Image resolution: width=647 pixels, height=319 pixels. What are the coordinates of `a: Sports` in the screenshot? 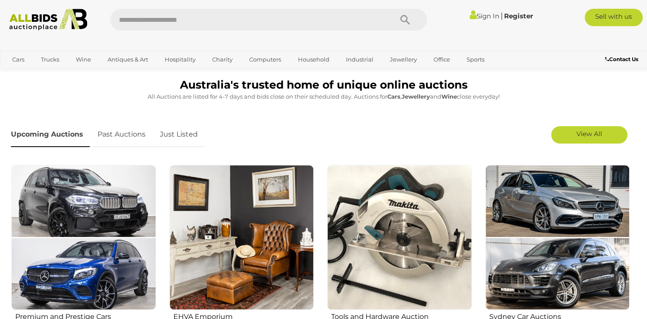 It's located at (476, 59).